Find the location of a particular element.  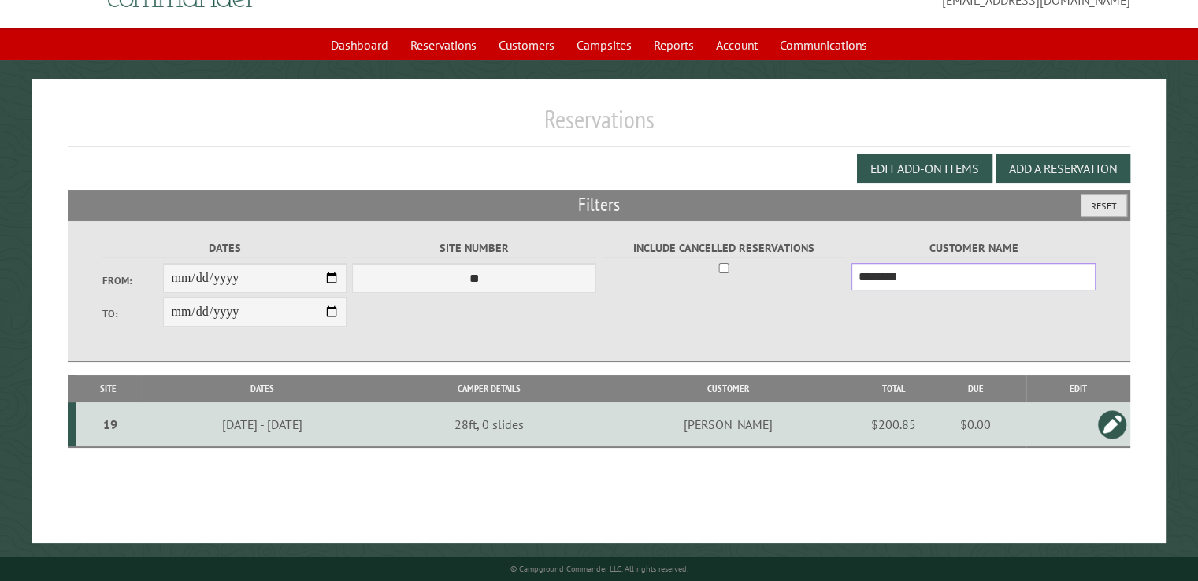

a: Communications is located at coordinates (823, 45).